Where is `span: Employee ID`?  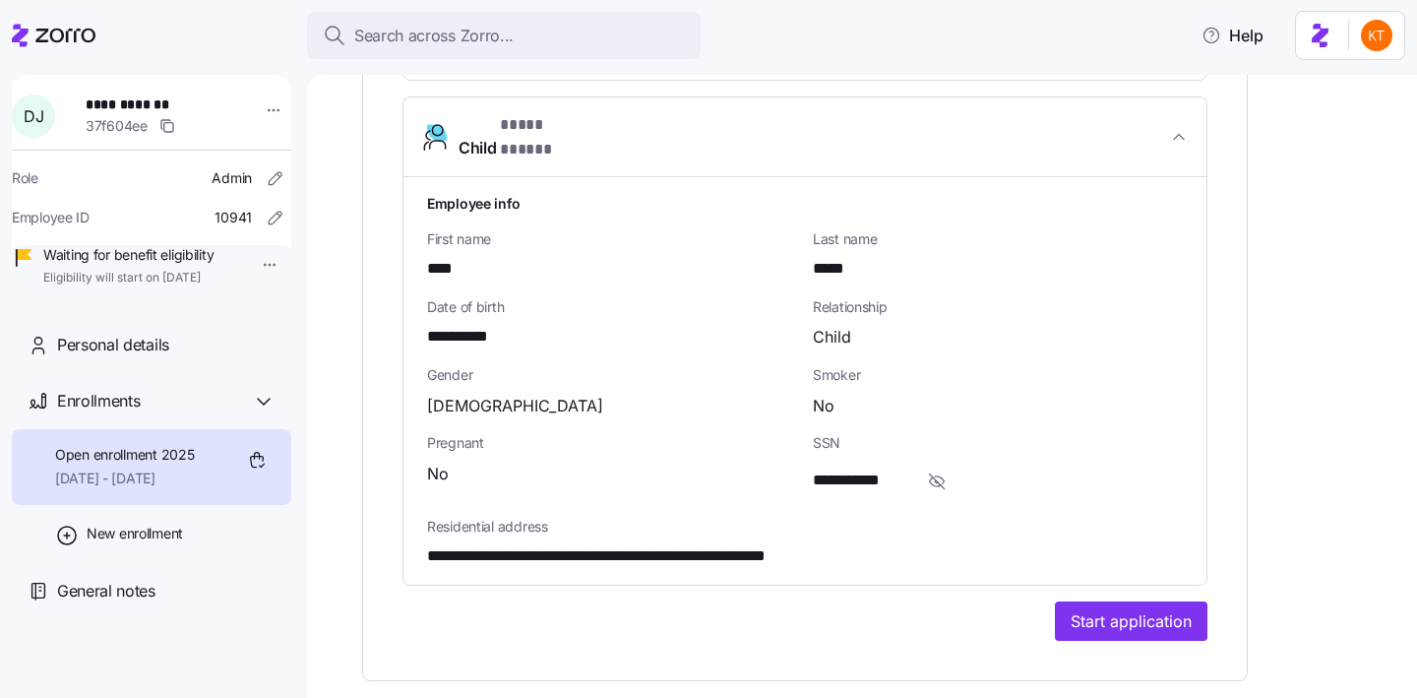
span: Employee ID is located at coordinates (50, 217).